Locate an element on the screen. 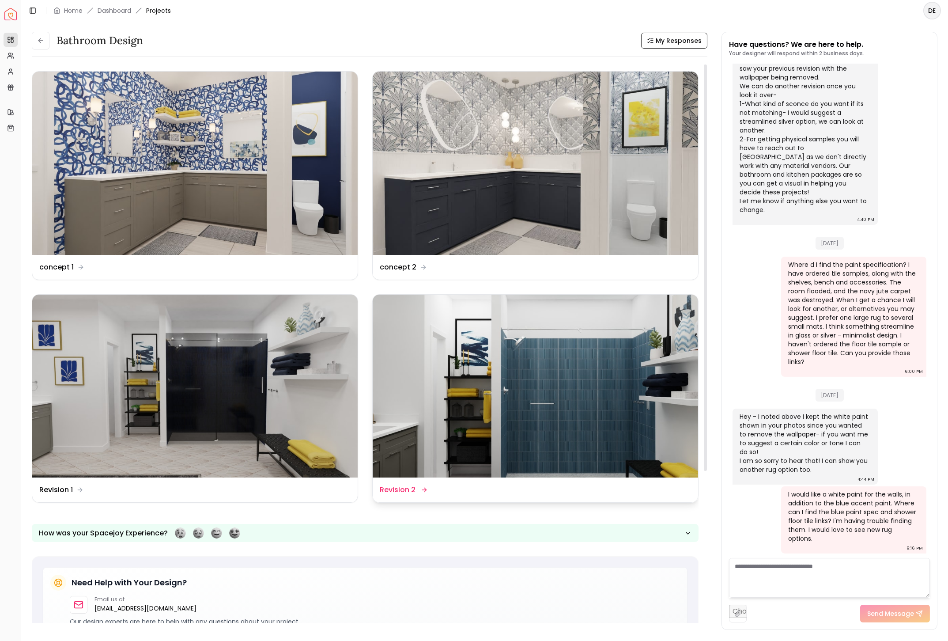 The image size is (948, 641). a: Spacejoy is located at coordinates (11, 14).